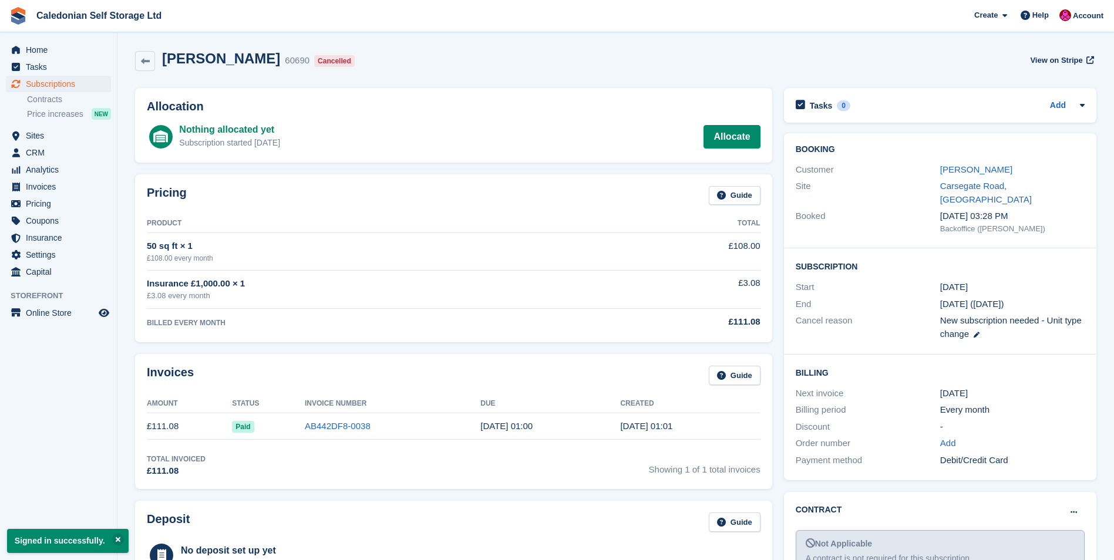  What do you see at coordinates (868, 304) in the screenshot?
I see `div: End` at bounding box center [868, 304].